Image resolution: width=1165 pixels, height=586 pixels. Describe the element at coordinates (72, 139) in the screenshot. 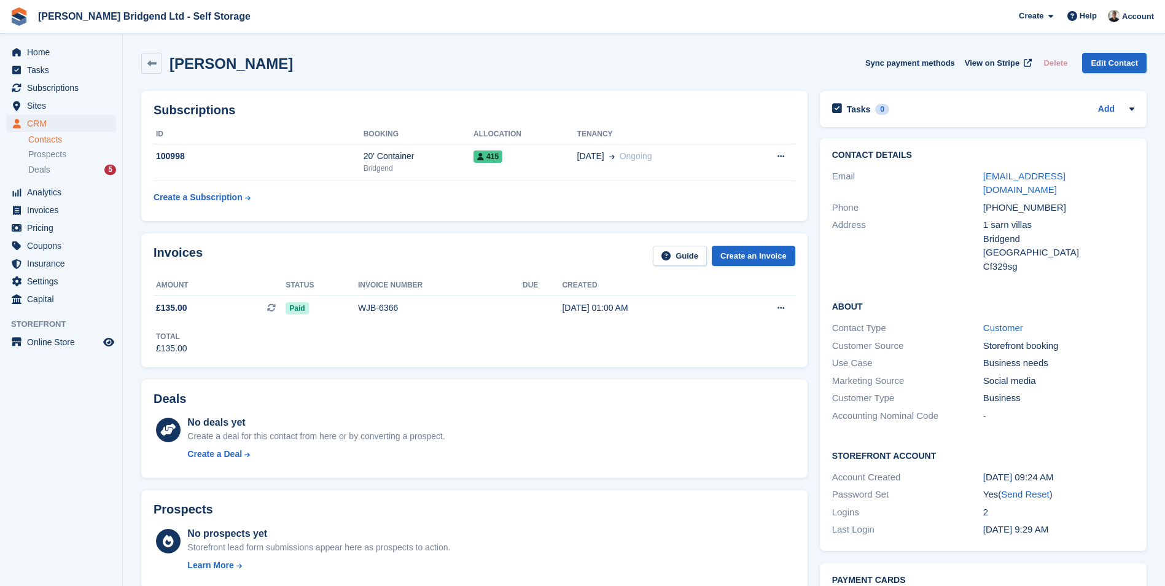

I see `a: Contacts` at that location.